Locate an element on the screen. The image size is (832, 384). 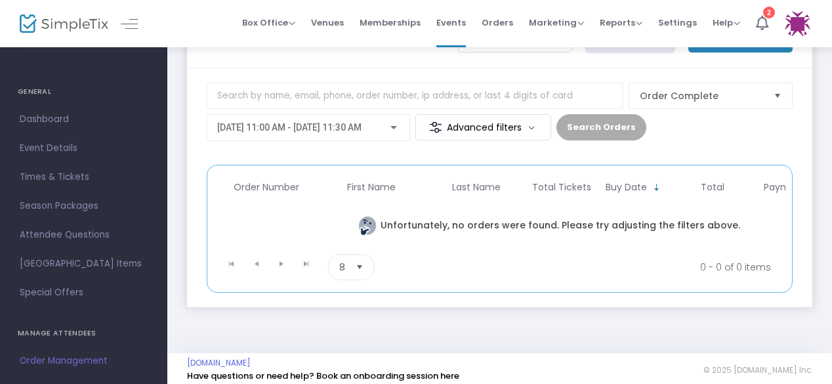
span: Sortable is located at coordinates (657, 188).